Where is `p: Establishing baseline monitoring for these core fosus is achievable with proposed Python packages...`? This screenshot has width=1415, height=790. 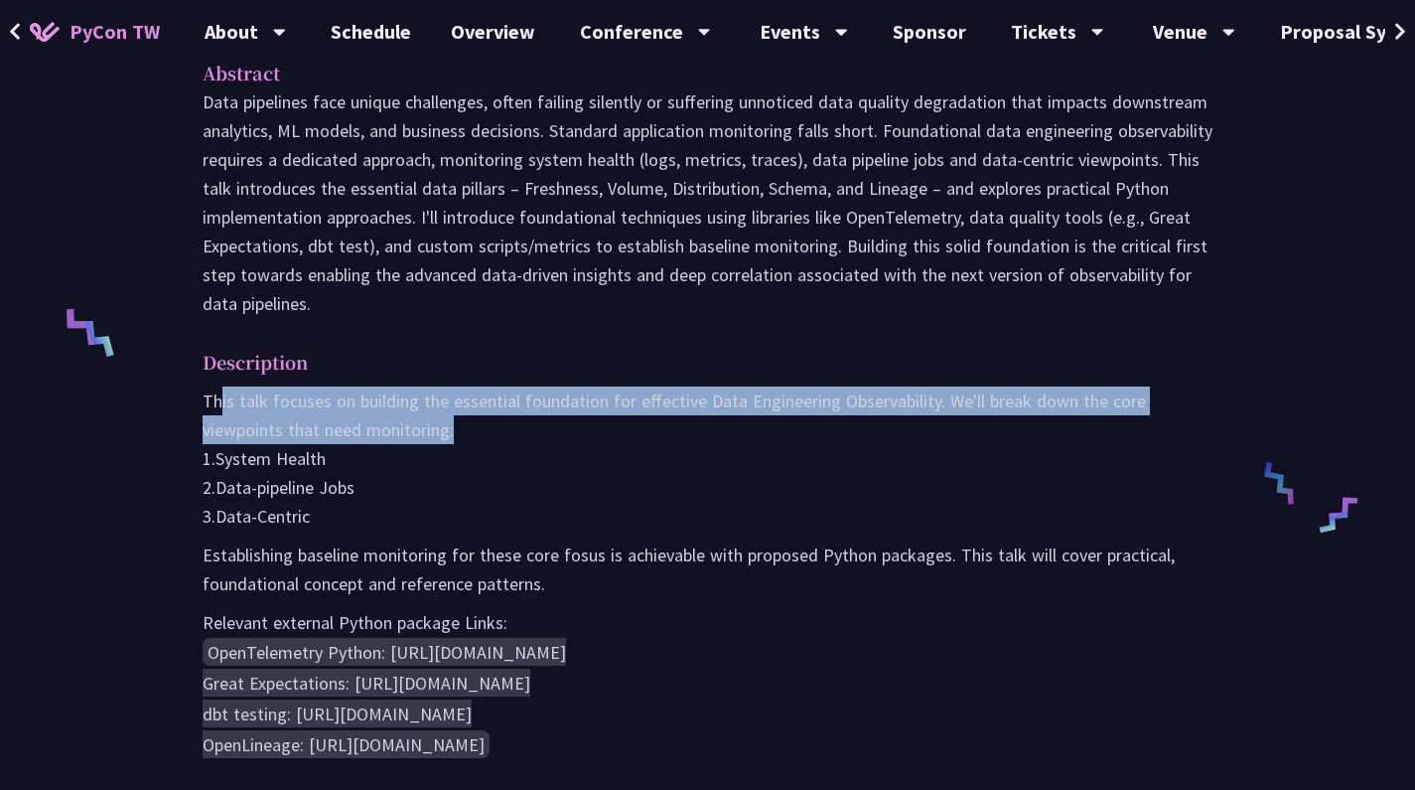
p: Establishing baseline monitoring for these core fosus is achievable with proposed Python packages... is located at coordinates (707, 569).